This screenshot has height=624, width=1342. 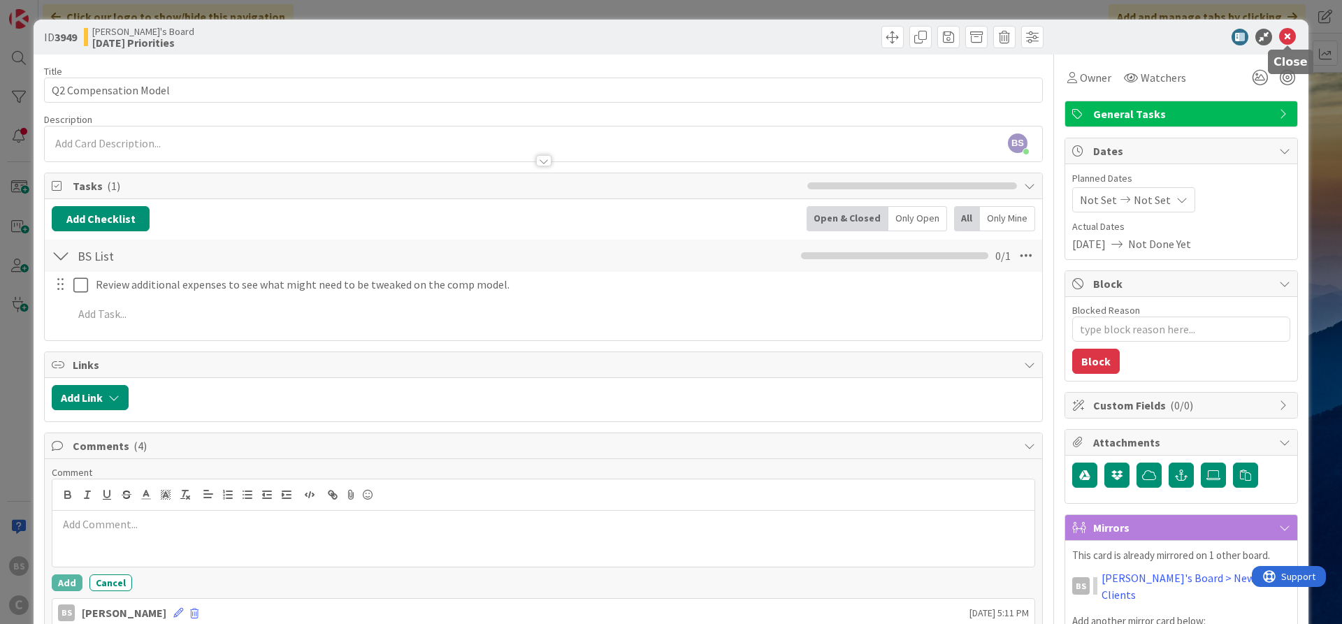 I want to click on button: Cancel, so click(x=110, y=583).